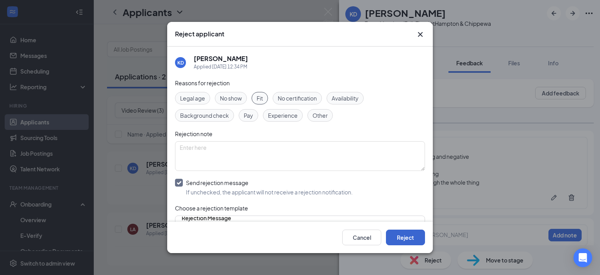  I want to click on button: Cancel, so click(362, 237).